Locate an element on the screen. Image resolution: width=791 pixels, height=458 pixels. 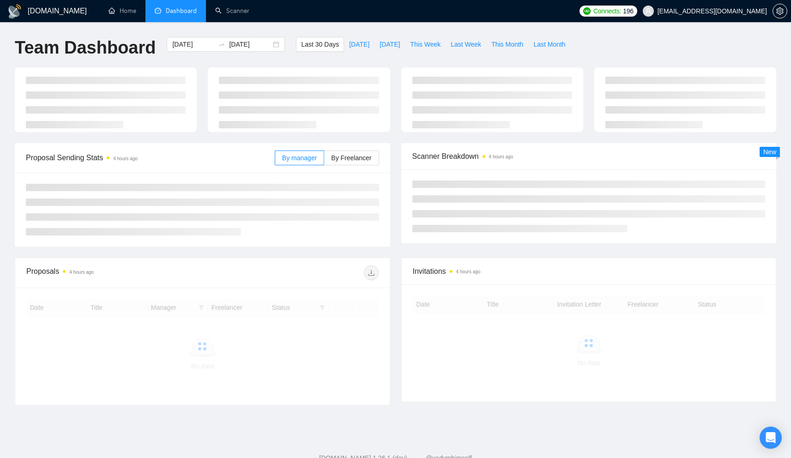
h1: Team Dashboard is located at coordinates (85, 48).